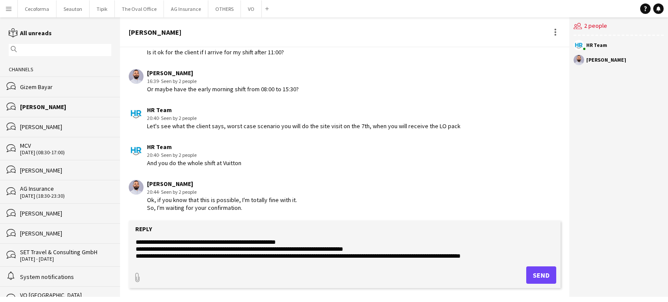 The width and height of the screenshot is (668, 302). Describe the element at coordinates (541, 275) in the screenshot. I see `button: Send` at that location.